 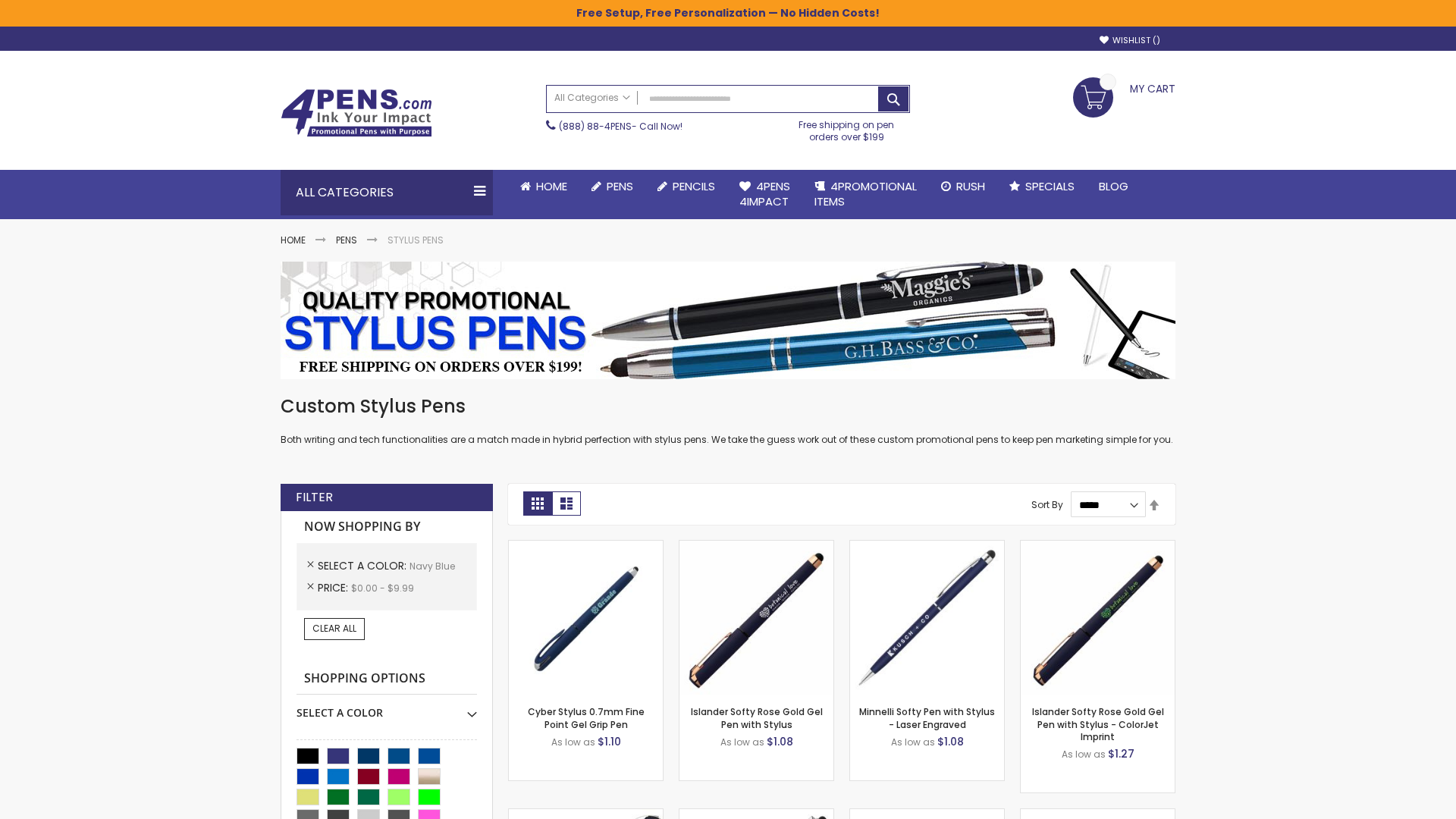 I want to click on span: Select A Color, so click(x=363, y=566).